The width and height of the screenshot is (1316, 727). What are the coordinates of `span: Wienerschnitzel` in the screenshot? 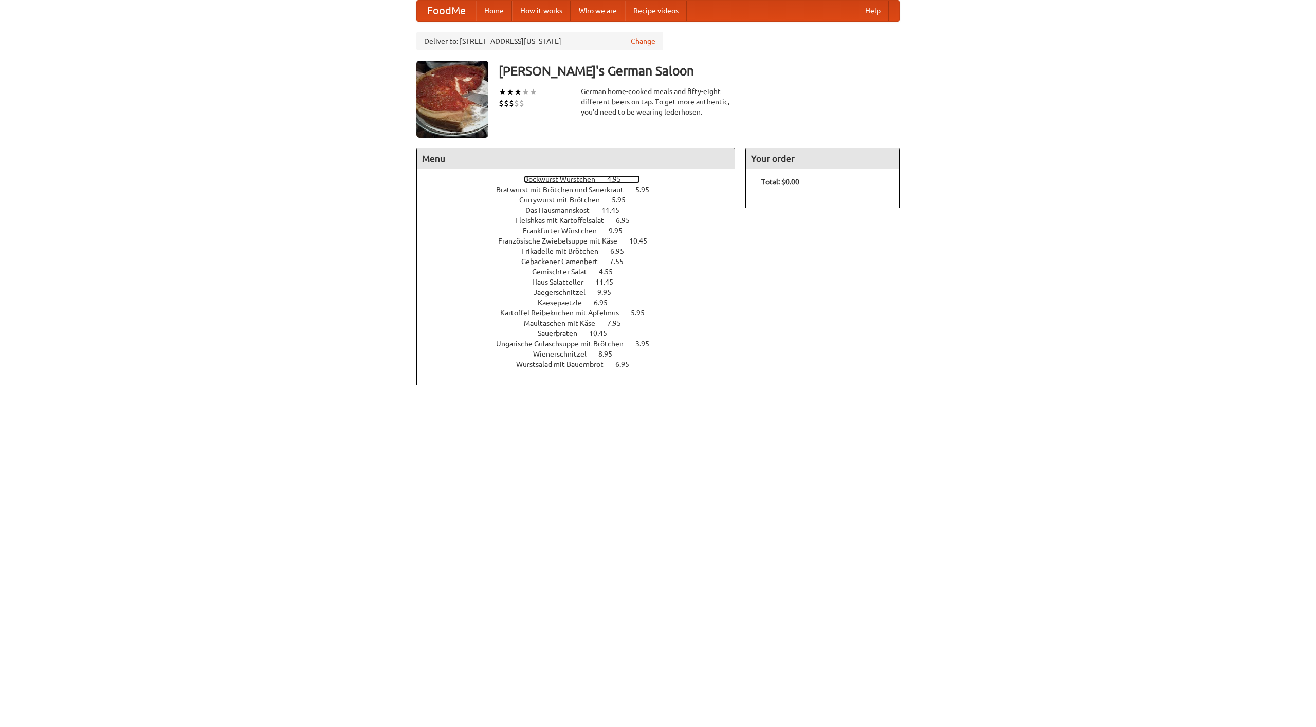 It's located at (565, 354).